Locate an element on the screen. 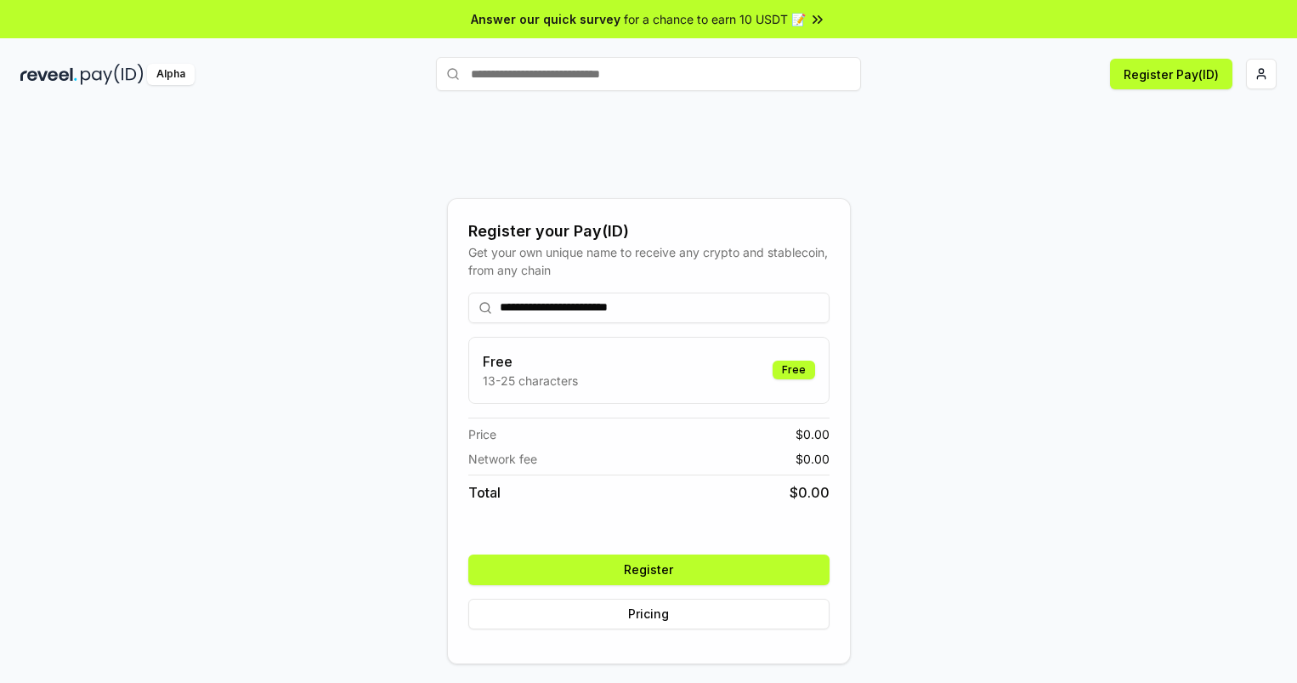 Image resolution: width=1297 pixels, height=683 pixels. span: for a chance to earn 10 USDT 📝 is located at coordinates (715, 19).